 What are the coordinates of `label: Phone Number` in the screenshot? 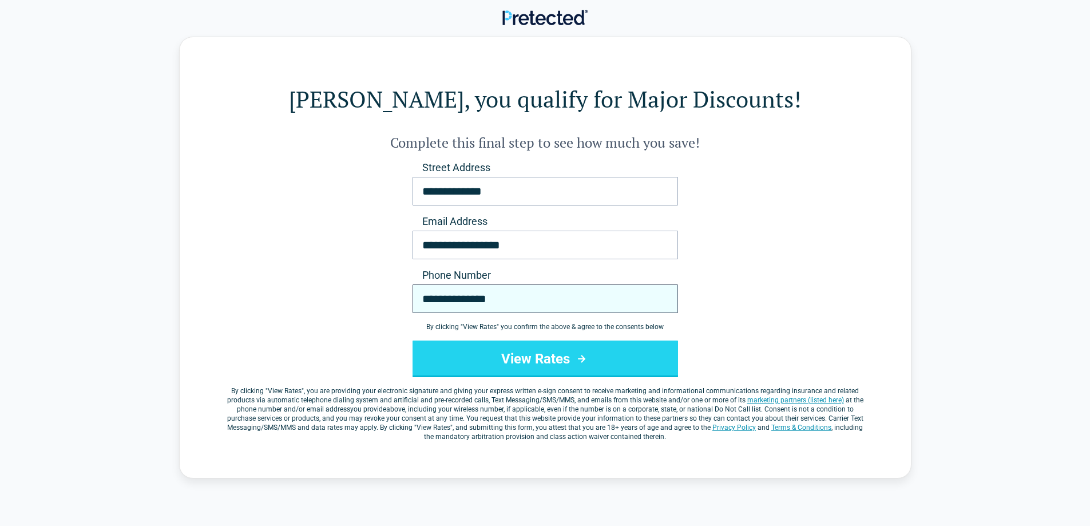 It's located at (545, 275).